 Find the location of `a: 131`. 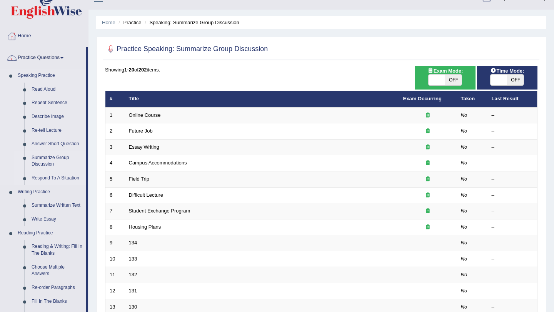

a: 131 is located at coordinates (133, 291).